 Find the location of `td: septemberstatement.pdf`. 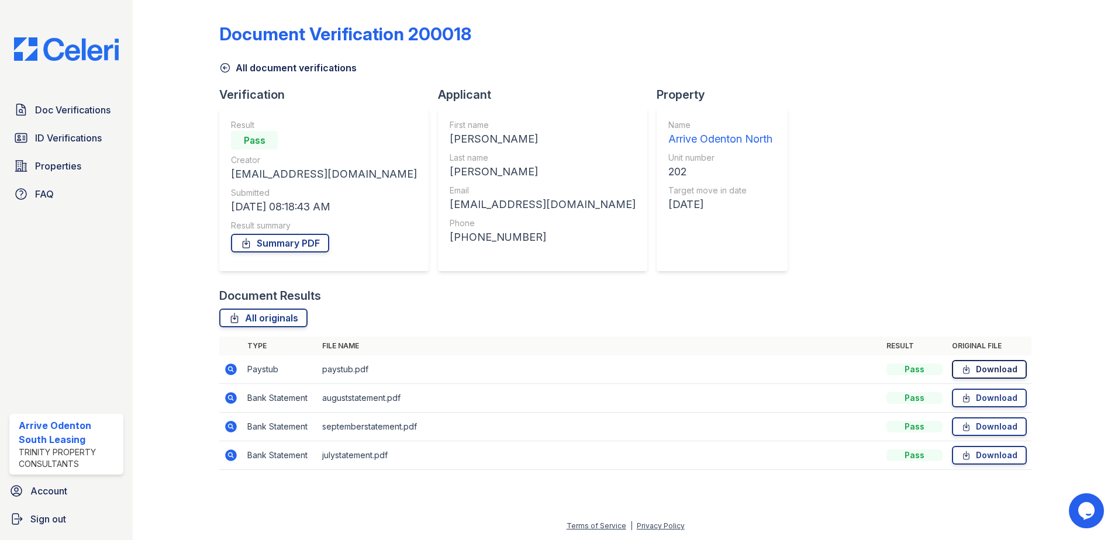

td: septemberstatement.pdf is located at coordinates (600, 427).